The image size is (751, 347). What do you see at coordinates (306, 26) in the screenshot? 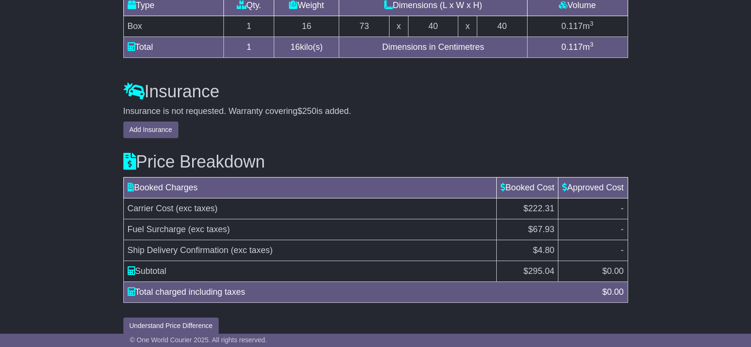
I see `td: 16` at bounding box center [306, 26].